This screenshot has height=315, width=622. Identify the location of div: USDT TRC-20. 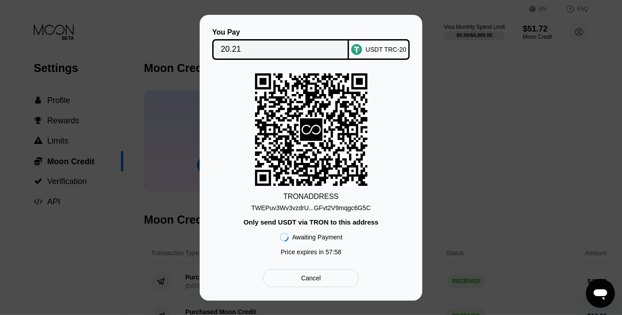
(386, 50).